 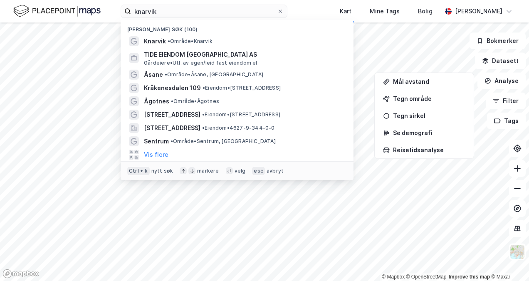 I want to click on div: markere, so click(x=208, y=171).